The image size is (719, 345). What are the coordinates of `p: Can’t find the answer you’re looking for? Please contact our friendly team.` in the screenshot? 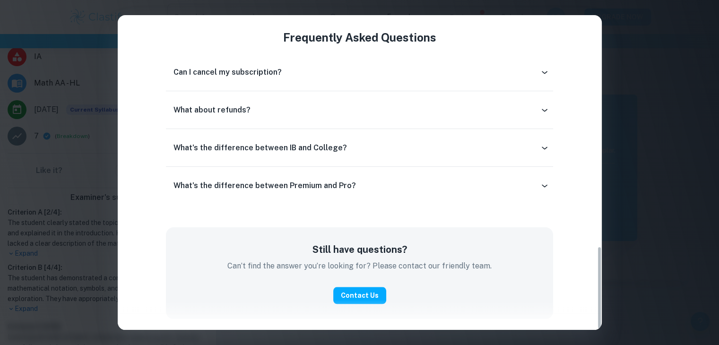 It's located at (359, 266).